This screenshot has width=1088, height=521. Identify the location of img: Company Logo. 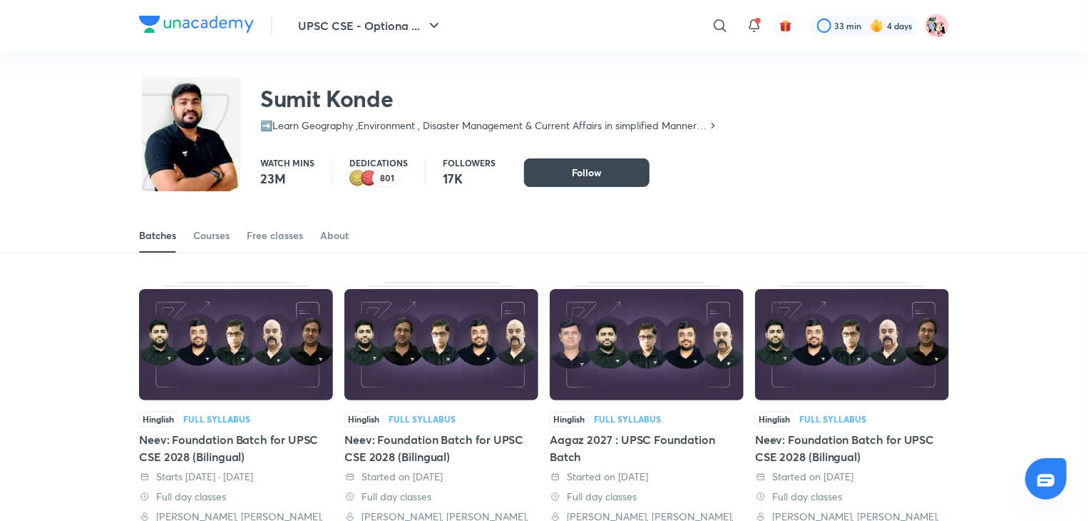
(196, 24).